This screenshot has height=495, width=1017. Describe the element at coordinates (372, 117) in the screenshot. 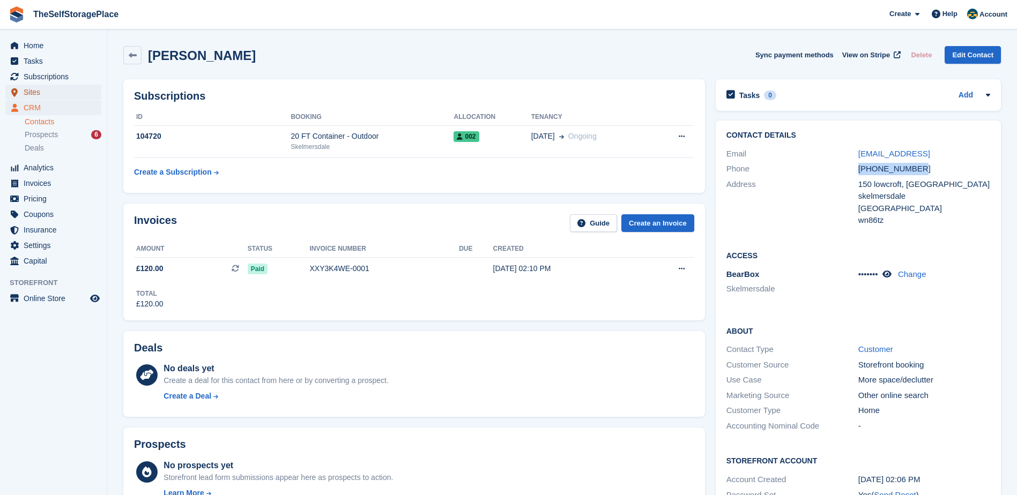

I see `th: Booking` at that location.